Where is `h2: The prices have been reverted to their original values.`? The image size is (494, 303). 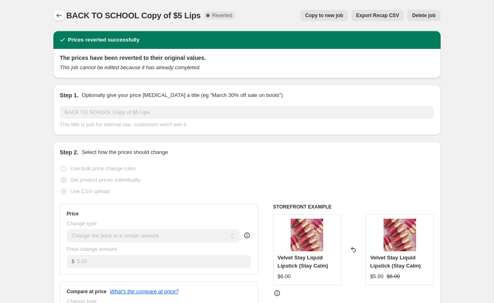
h2: The prices have been reverted to their original values. is located at coordinates (247, 58).